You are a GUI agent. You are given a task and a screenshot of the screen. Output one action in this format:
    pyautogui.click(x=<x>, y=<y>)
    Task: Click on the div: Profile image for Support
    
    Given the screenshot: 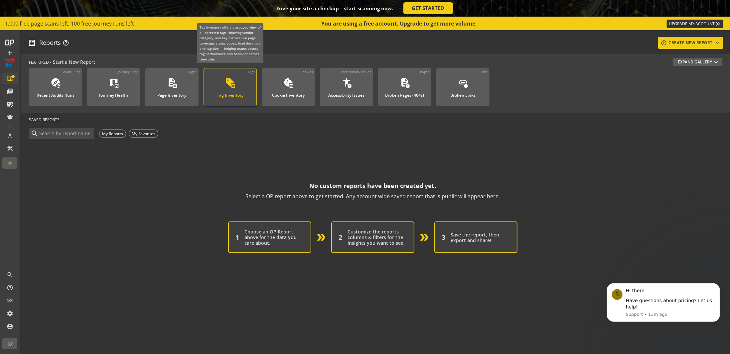 What is the action you would take?
    pyautogui.click(x=20, y=15)
    